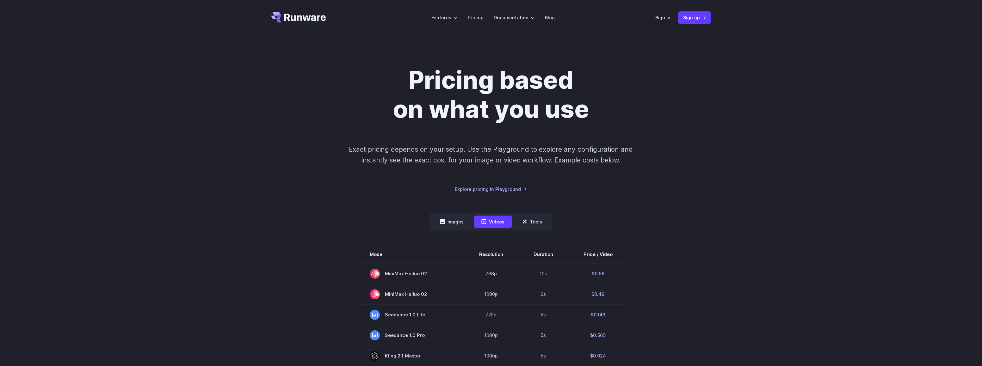  What do you see at coordinates (544, 274) in the screenshot?
I see `td: 10s` at bounding box center [544, 274].